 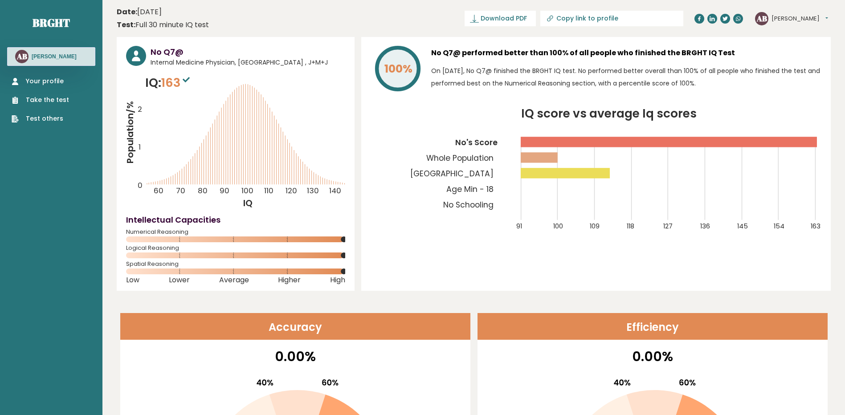 I want to click on a: Brght, so click(x=51, y=23).